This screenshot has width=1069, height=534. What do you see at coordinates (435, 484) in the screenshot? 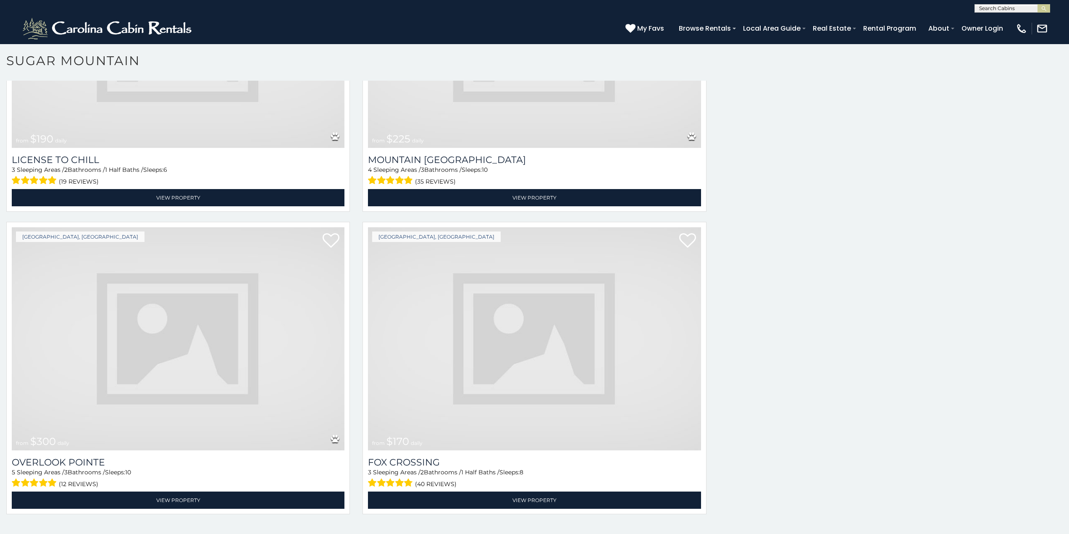
I see `span: (40 reviews)` at bounding box center [435, 484].